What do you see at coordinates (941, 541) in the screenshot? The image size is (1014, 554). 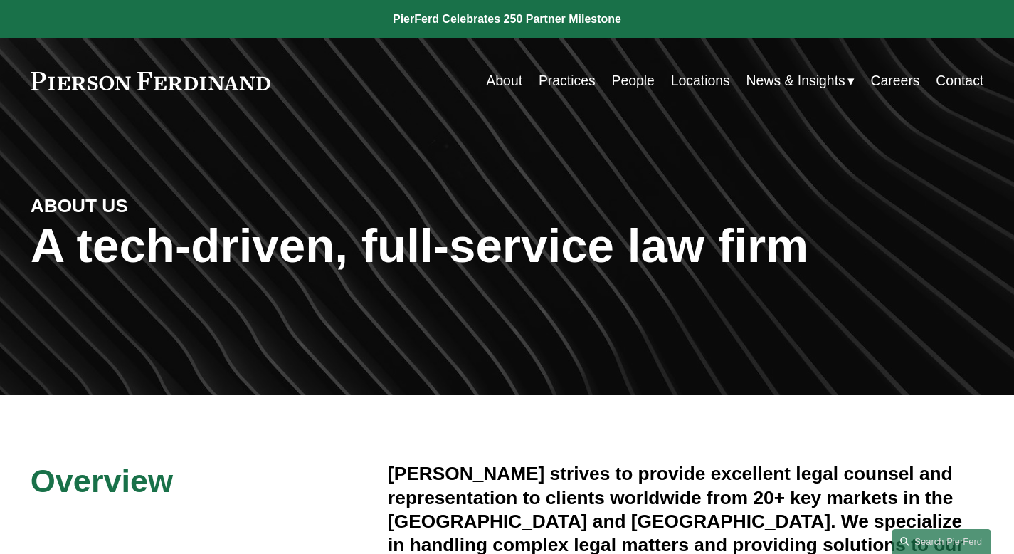 I see `a: Search this site` at bounding box center [941, 541].